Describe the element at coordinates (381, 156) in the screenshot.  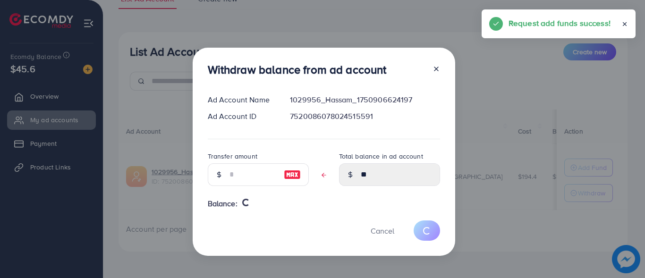
I see `label: Total balance in ad account` at that location.